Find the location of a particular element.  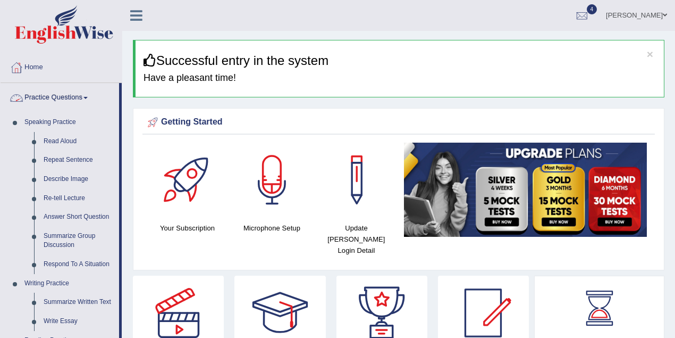

h4: Your Subscription is located at coordinates (187, 228).